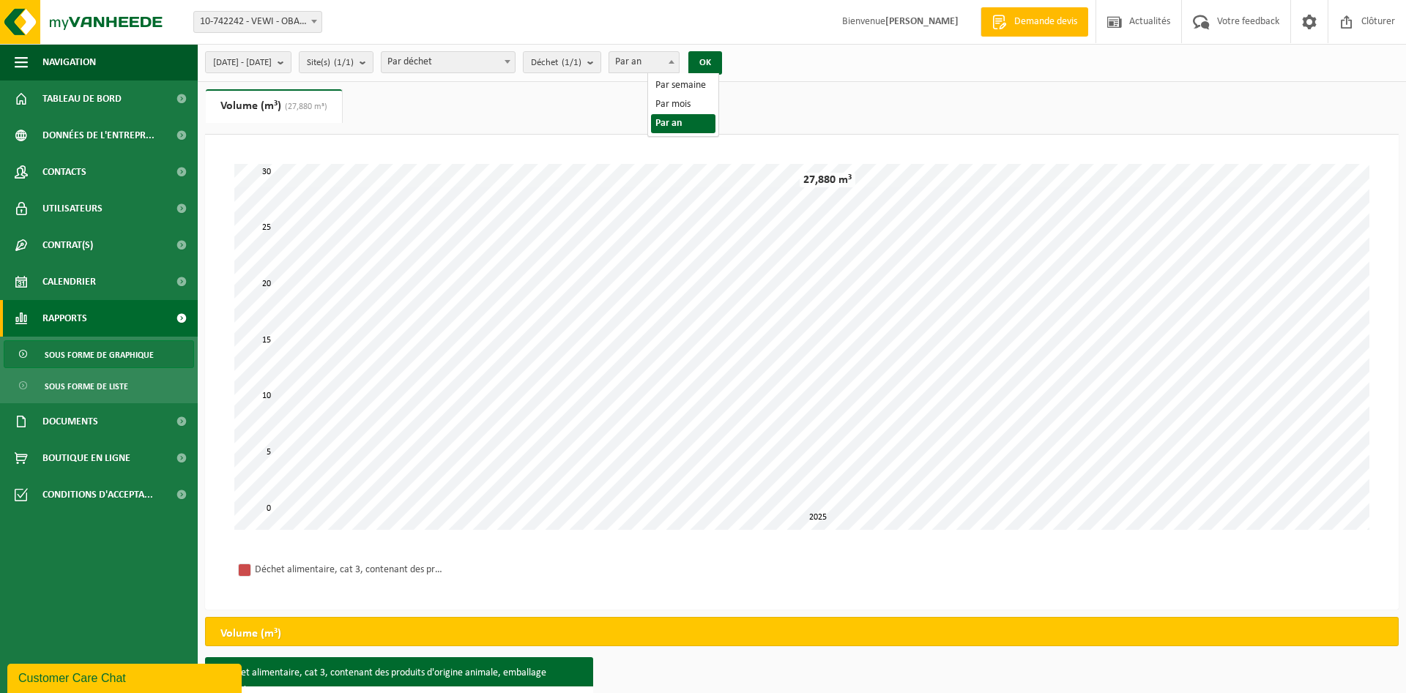 The height and width of the screenshot is (693, 1406). What do you see at coordinates (99, 355) in the screenshot?
I see `span: Sous forme de graphique` at bounding box center [99, 355].